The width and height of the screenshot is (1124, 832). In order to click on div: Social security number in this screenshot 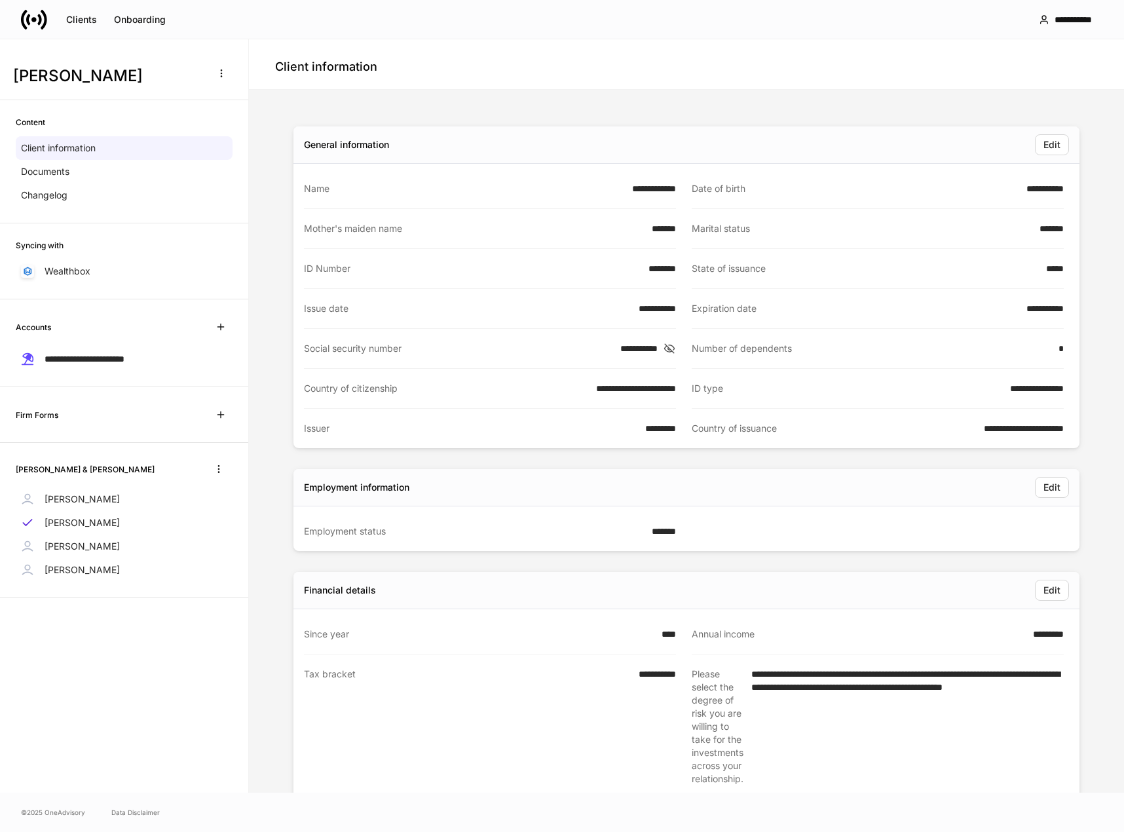, I will do `click(458, 349)`.